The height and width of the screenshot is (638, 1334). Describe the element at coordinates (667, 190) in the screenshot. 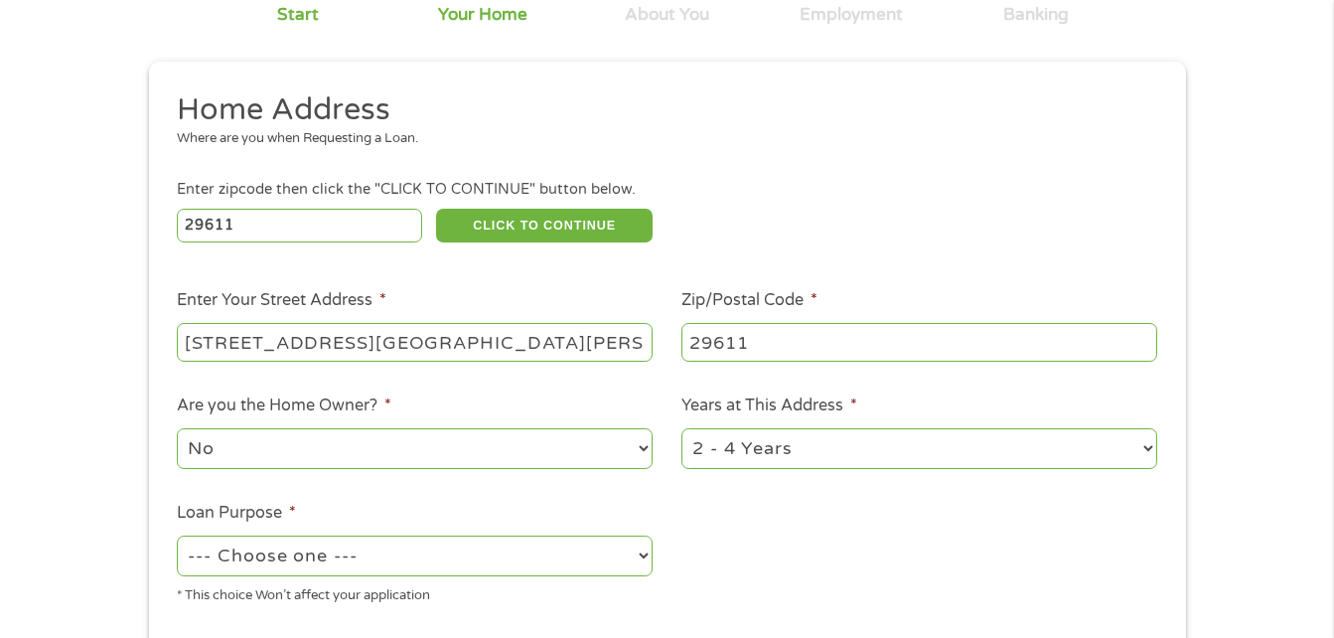

I see `div: Enter zipcode then click the "CLICK TO CONTINUE" button below.` at that location.